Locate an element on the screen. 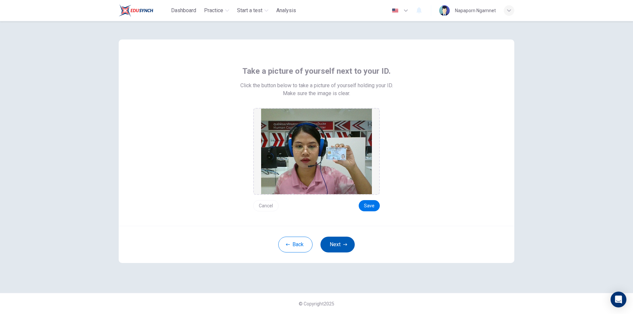 The image size is (633, 314). button: Cancel is located at coordinates (266, 206).